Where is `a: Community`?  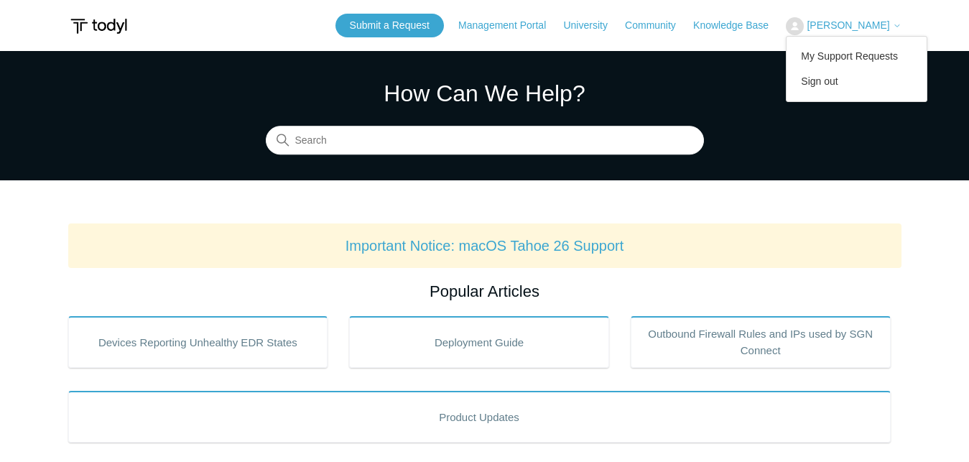 a: Community is located at coordinates (657, 25).